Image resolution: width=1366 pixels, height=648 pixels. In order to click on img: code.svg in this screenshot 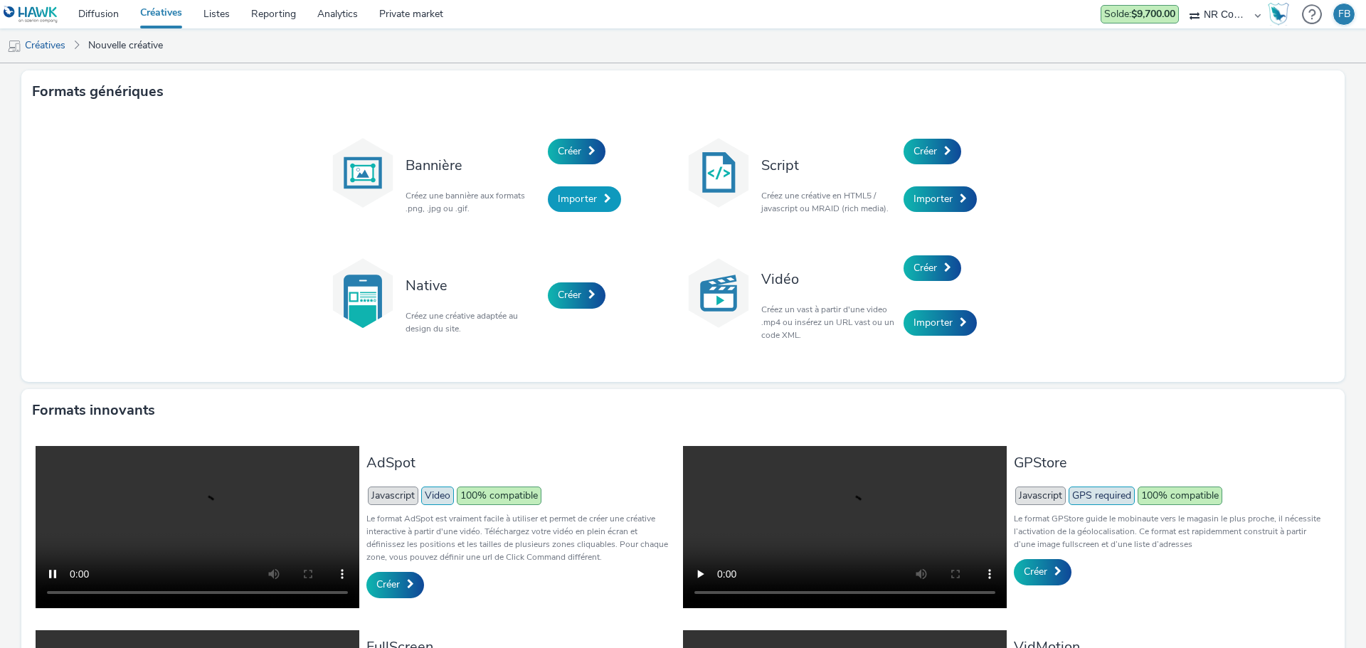, I will do `click(719, 173)`.